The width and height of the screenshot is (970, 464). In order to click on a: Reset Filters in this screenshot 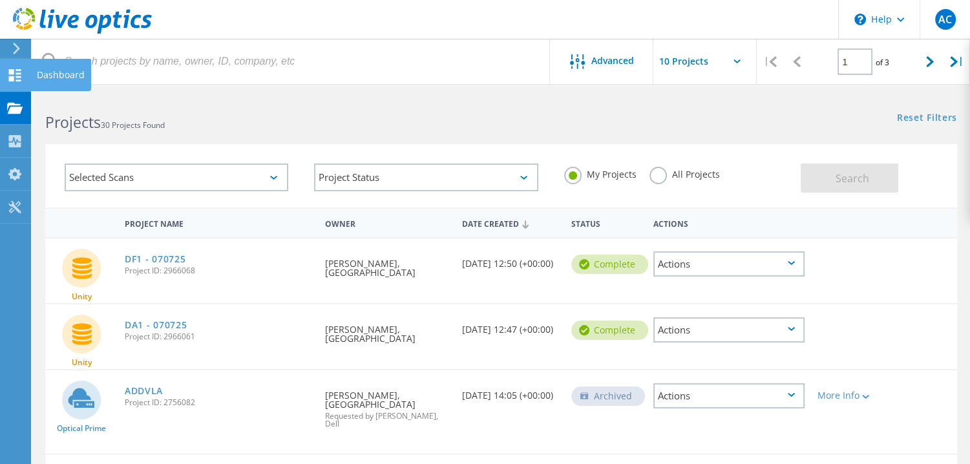, I will do `click(927, 118)`.